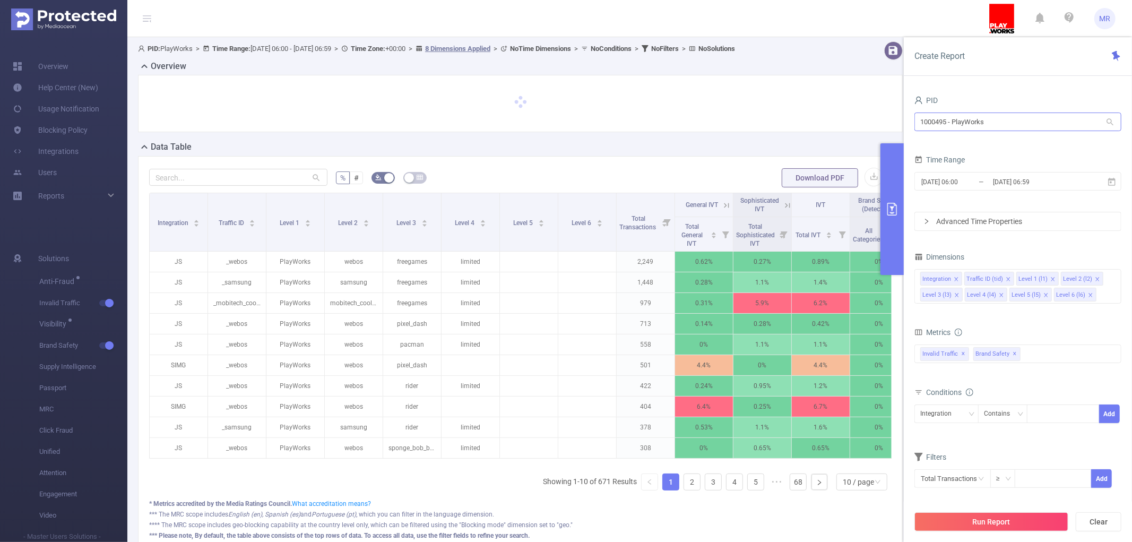 The height and width of the screenshot is (542, 1132). I want to click on p: 0.27%, so click(762, 262).